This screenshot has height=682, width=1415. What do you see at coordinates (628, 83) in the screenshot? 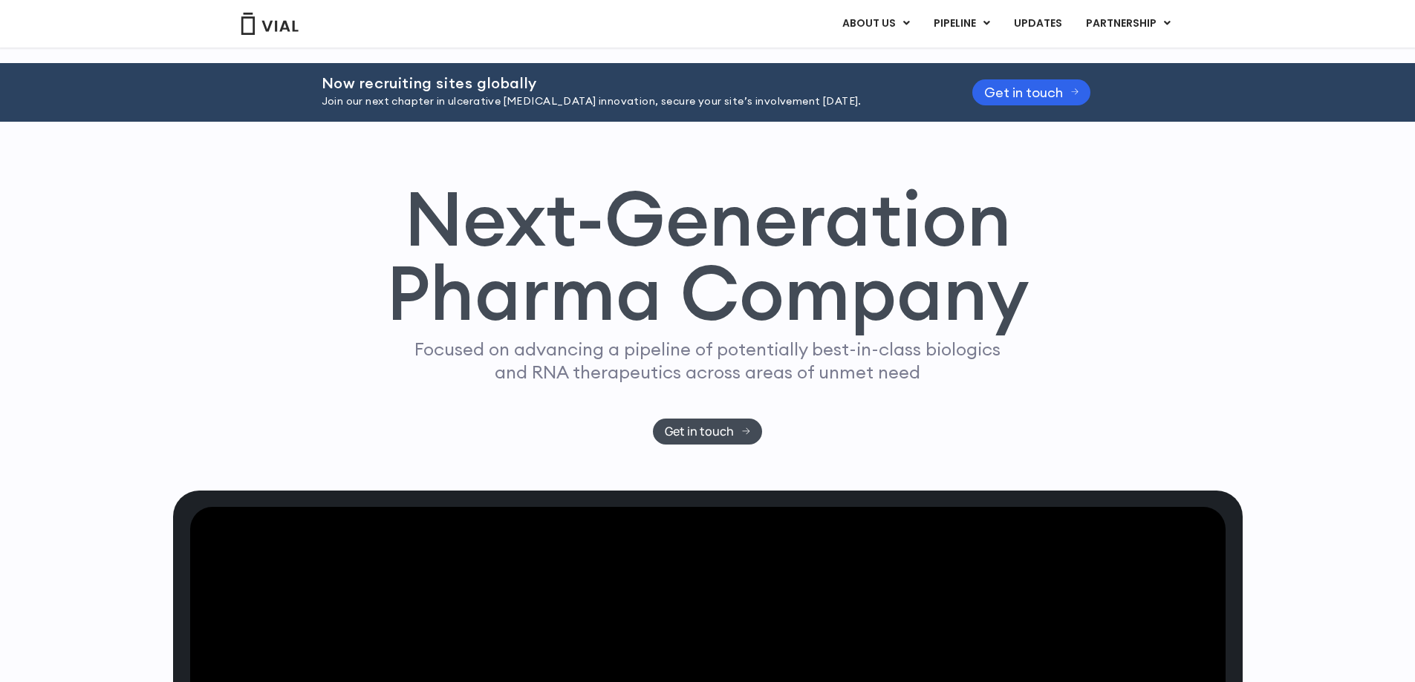
I see `h2: Now recruiting sites globally` at bounding box center [628, 83].